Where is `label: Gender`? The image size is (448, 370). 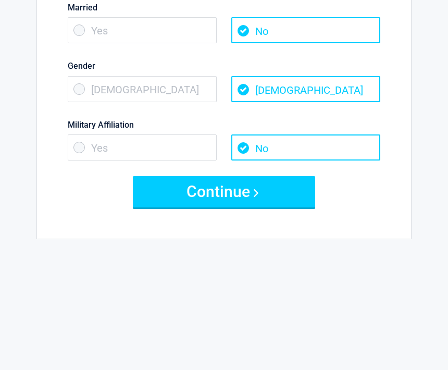
label: Gender is located at coordinates (224, 66).